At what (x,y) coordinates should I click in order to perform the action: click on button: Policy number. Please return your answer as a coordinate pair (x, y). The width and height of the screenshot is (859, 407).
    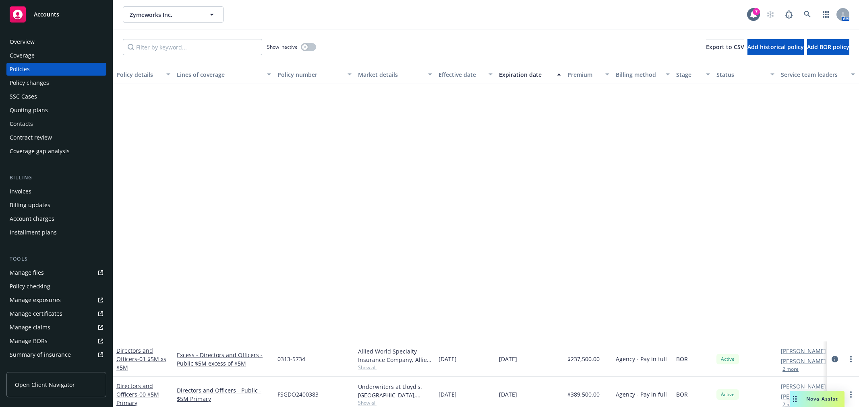
    Looking at the image, I should click on (314, 74).